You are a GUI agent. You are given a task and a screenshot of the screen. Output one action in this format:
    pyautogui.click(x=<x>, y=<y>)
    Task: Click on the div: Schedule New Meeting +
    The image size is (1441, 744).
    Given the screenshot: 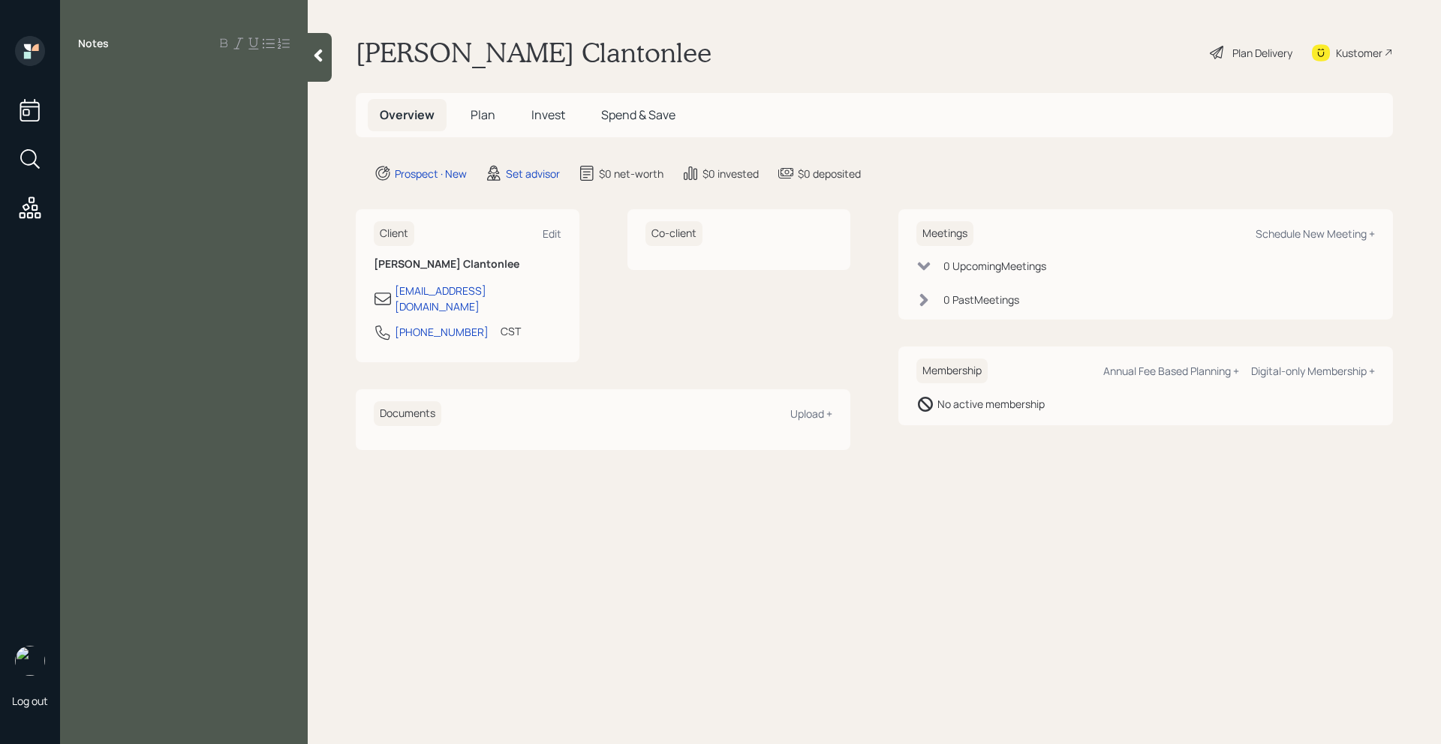 What is the action you would take?
    pyautogui.click(x=1315, y=233)
    